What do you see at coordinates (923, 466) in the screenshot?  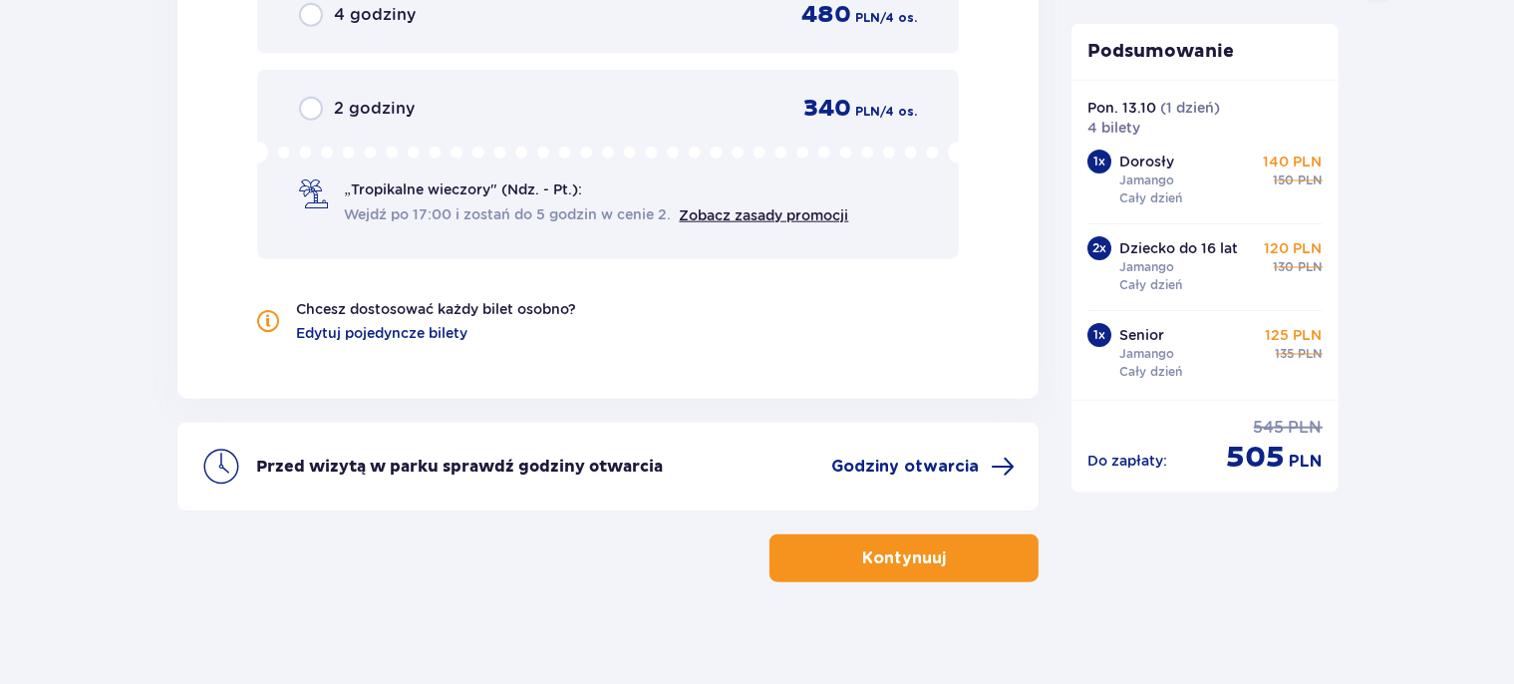 I see `a: Godziny otwarcia` at bounding box center [923, 466].